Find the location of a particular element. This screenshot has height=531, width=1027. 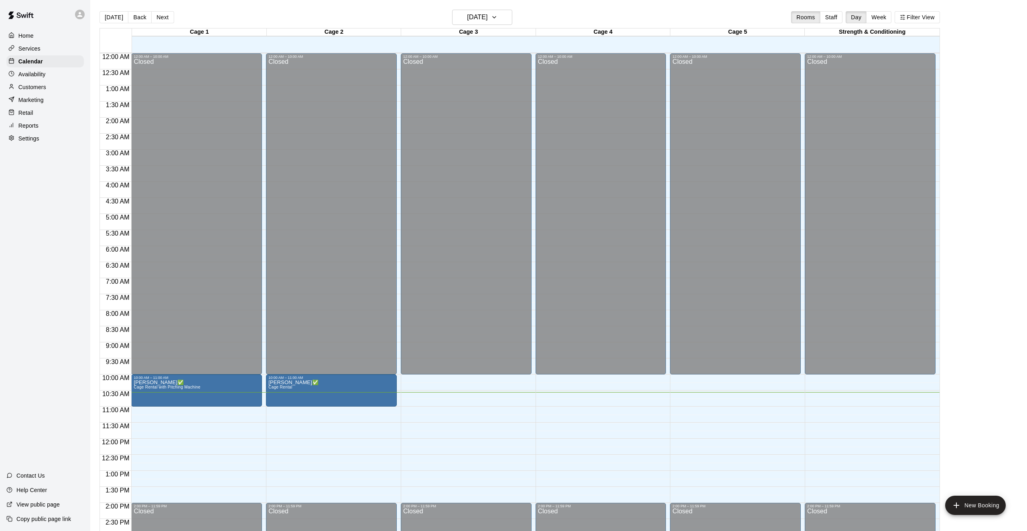

a: Marketing is located at coordinates (45, 100).